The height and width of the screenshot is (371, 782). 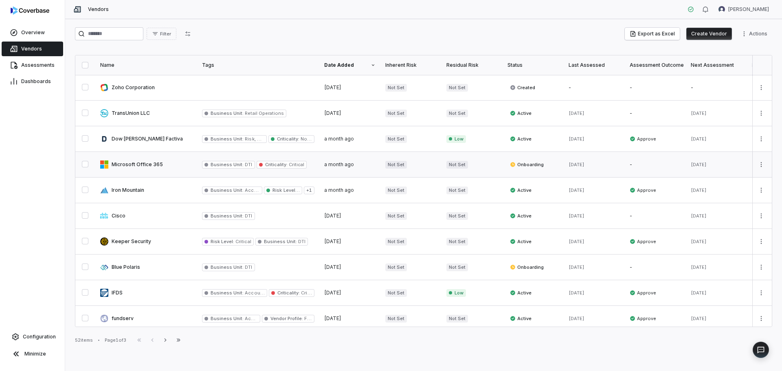 I want to click on div: Residual Risk, so click(x=472, y=65).